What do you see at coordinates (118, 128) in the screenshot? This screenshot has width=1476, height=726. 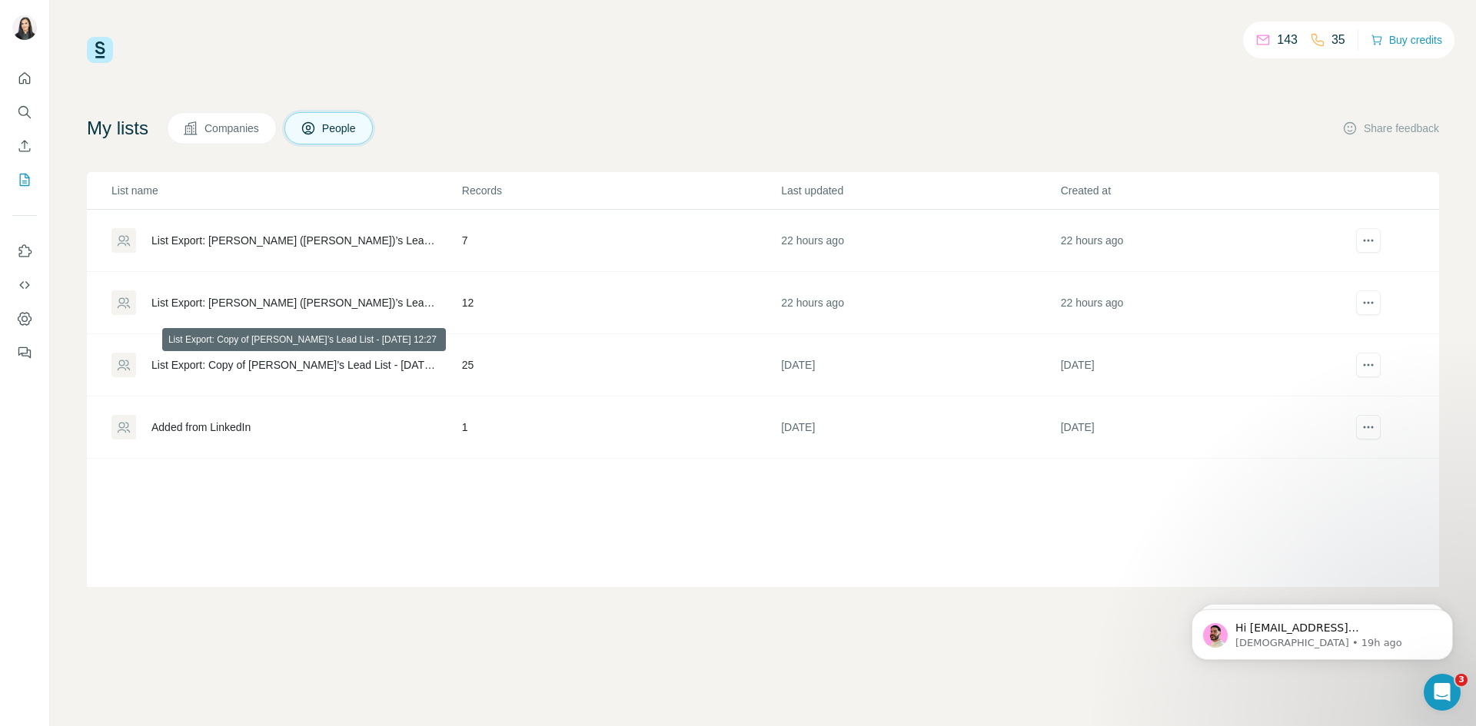 I see `h4: My lists` at bounding box center [118, 128].